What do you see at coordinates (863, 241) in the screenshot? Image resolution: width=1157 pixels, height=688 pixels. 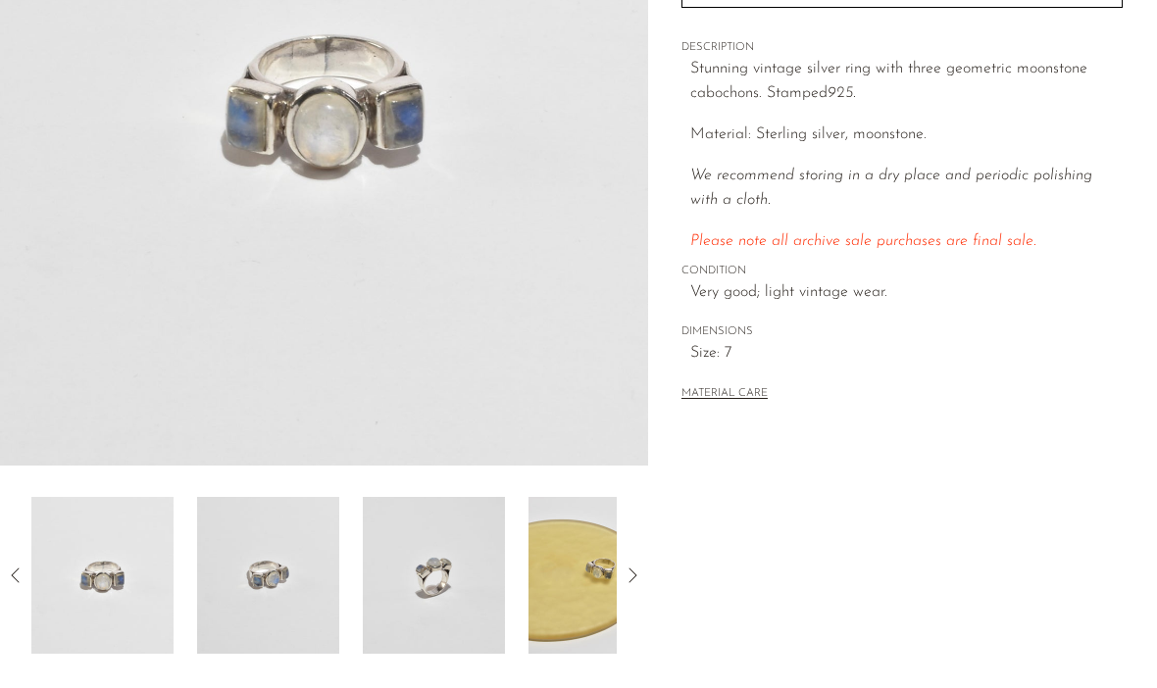 I see `span: Please note all archive sale purchases are final sale.` at bounding box center [863, 241].